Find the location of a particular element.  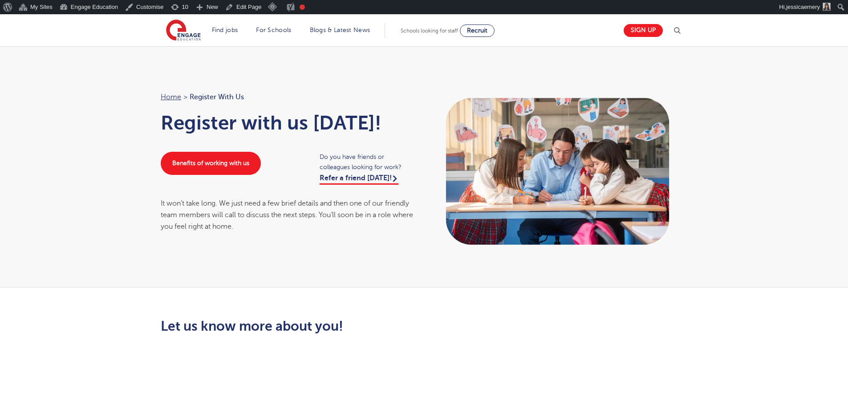

a: Sign up is located at coordinates (644, 30).